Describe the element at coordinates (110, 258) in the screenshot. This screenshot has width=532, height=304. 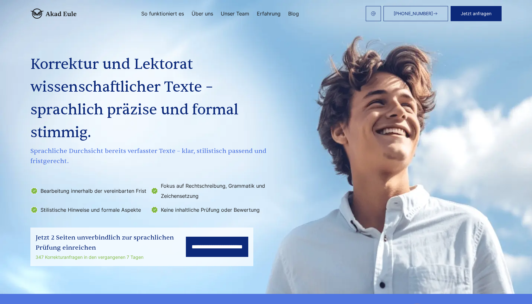
I see `div: 347 Korrekturanfragen in den vergangenen 7 Tagen` at that location.